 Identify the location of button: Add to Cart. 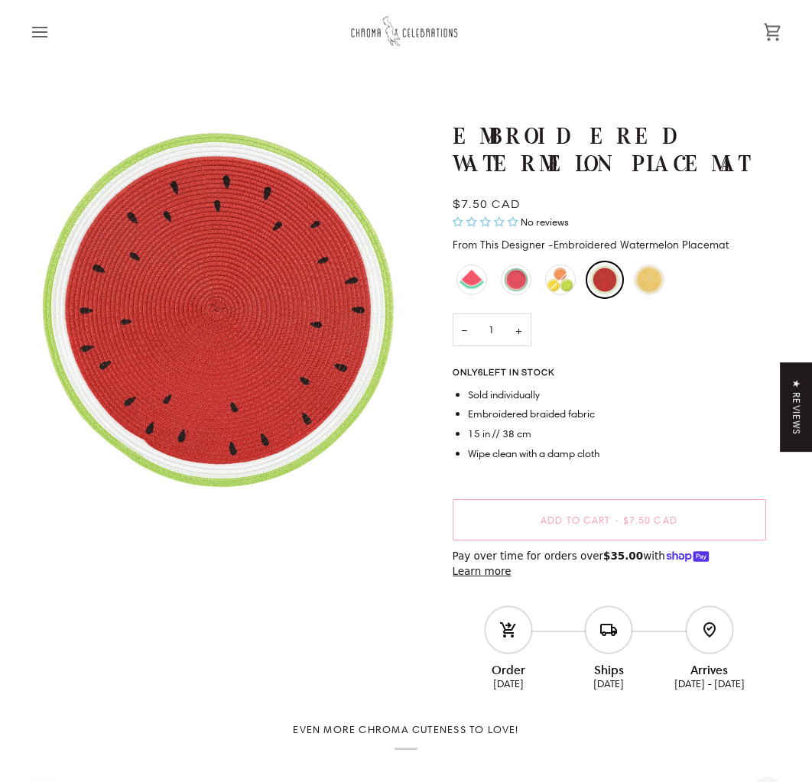
(609, 520).